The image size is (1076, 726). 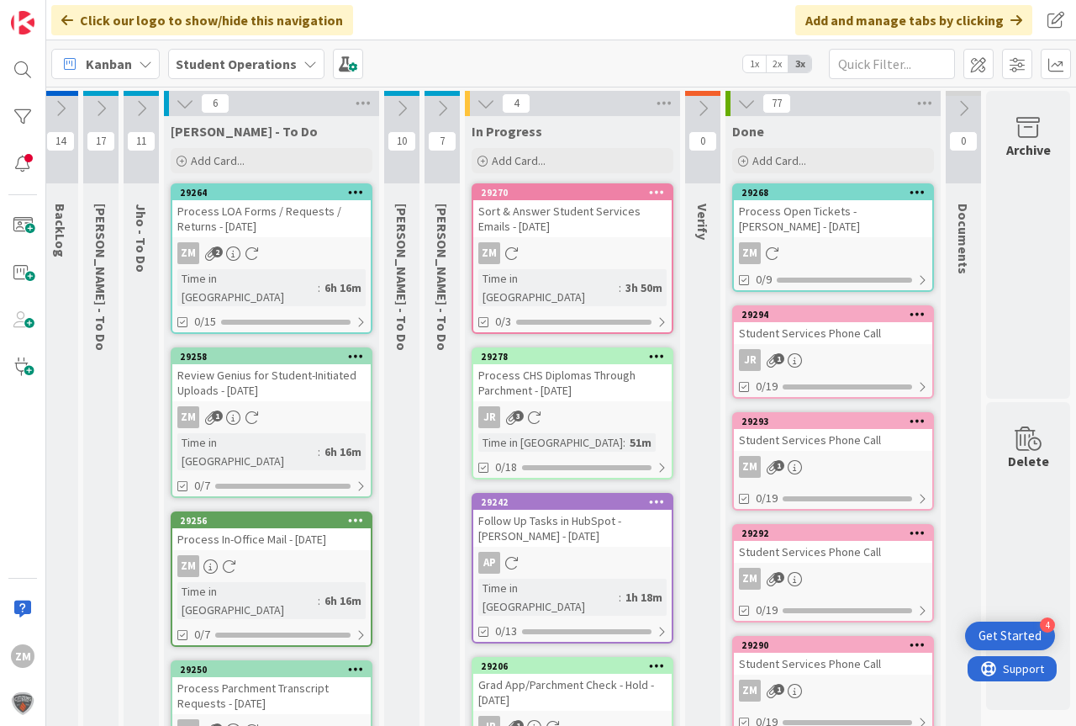 I want to click on span: 0/15, so click(x=205, y=321).